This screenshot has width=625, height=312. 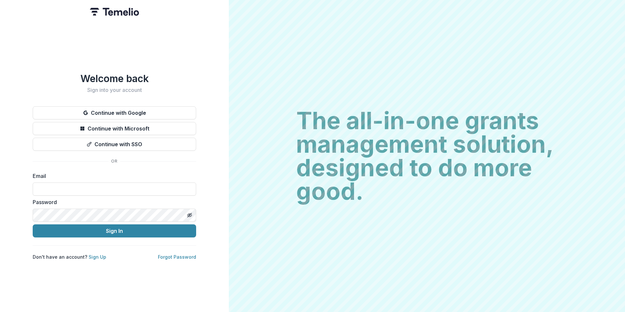 What do you see at coordinates (114, 113) in the screenshot?
I see `button: Continue with Google` at bounding box center [114, 113].